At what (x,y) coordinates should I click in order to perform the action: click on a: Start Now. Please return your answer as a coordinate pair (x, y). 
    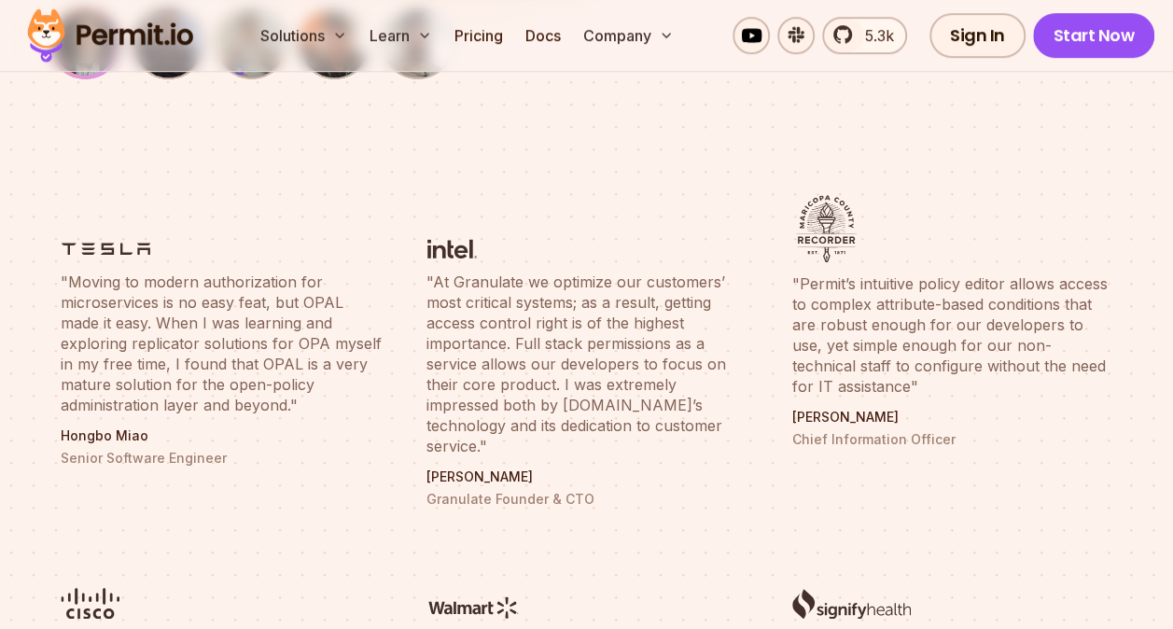
    Looking at the image, I should click on (1094, 35).